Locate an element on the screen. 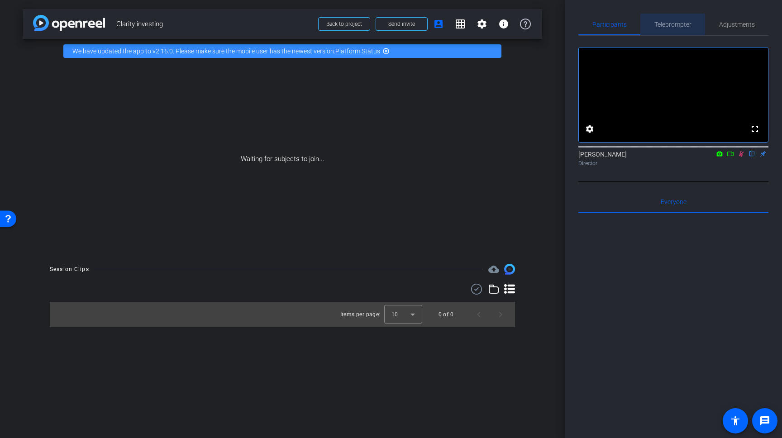 The image size is (782, 438). mat-icon: cloud_upload is located at coordinates (494, 269).